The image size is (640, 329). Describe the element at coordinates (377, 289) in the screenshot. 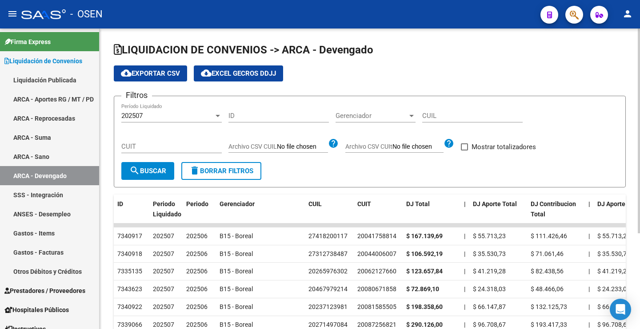

I see `div: 20080671858` at that location.